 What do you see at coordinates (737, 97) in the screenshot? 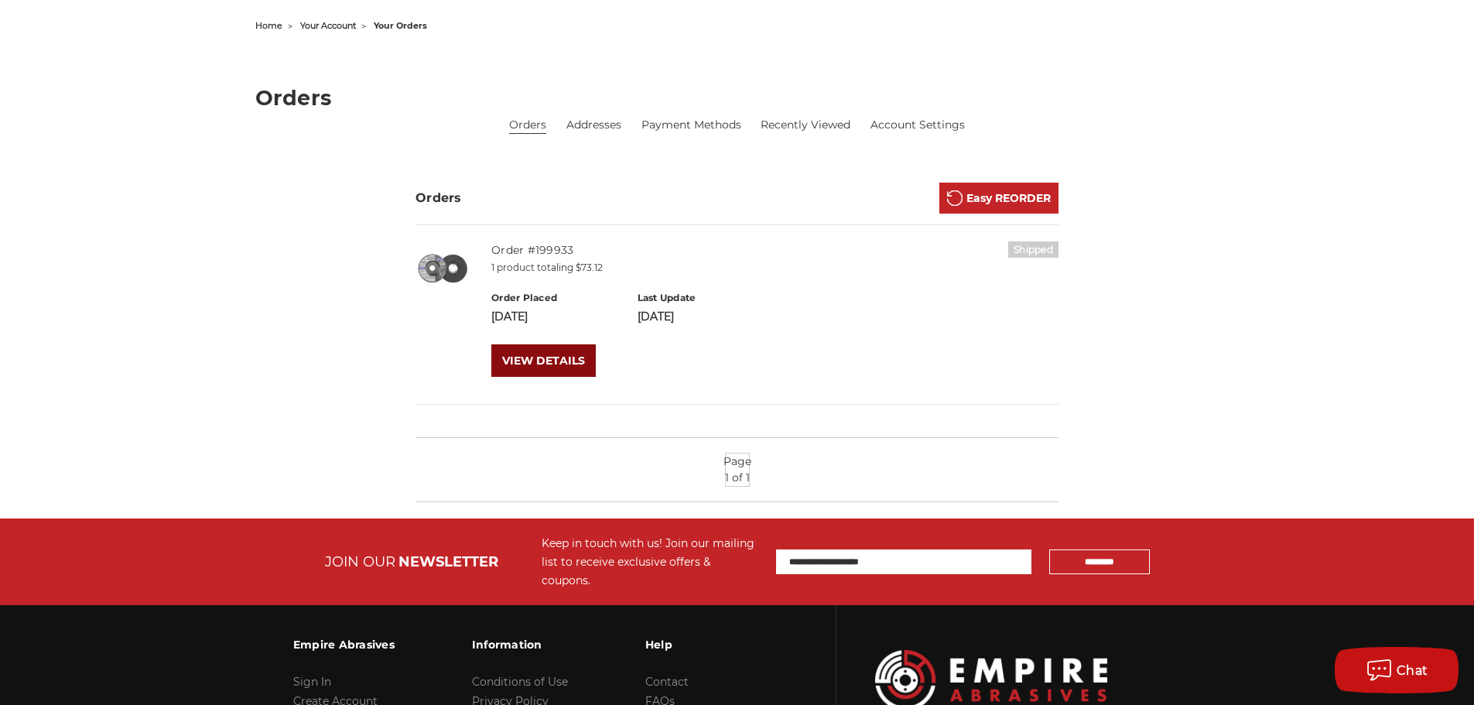
I see `h1: Orders` at bounding box center [737, 97].